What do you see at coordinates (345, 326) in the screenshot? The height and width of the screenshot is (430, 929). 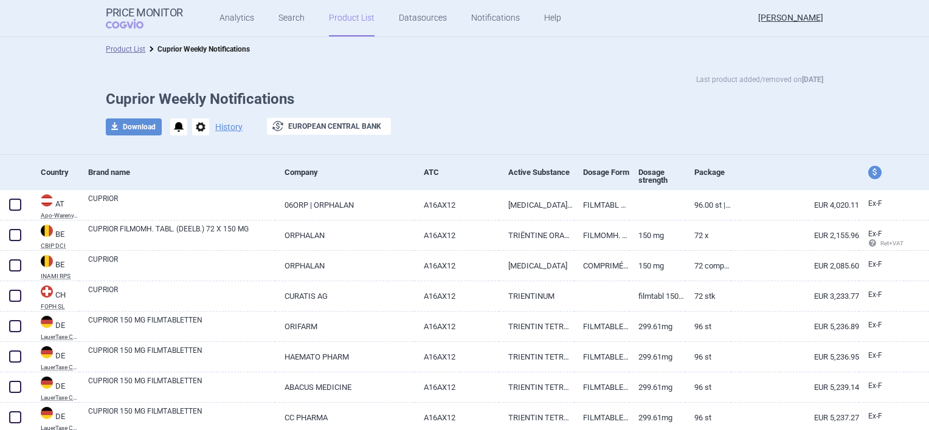 I see `a: ORIFARM` at bounding box center [345, 326].